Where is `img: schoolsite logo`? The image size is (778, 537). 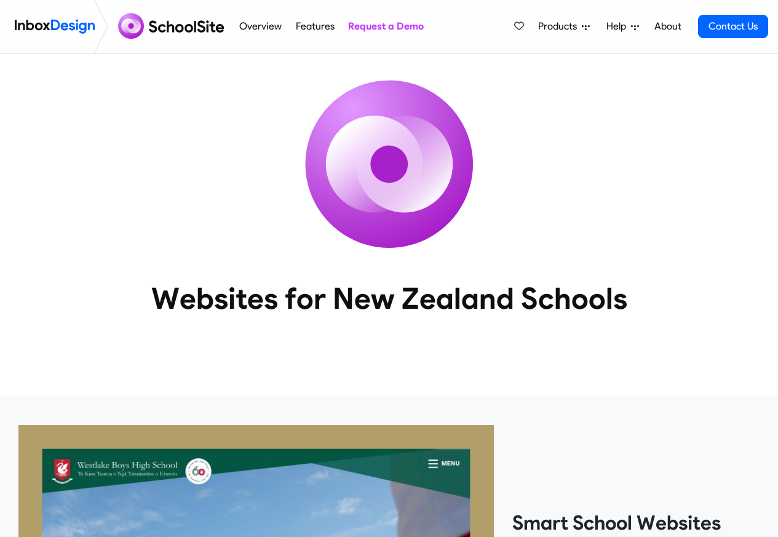 img: schoolsite logo is located at coordinates (173, 26).